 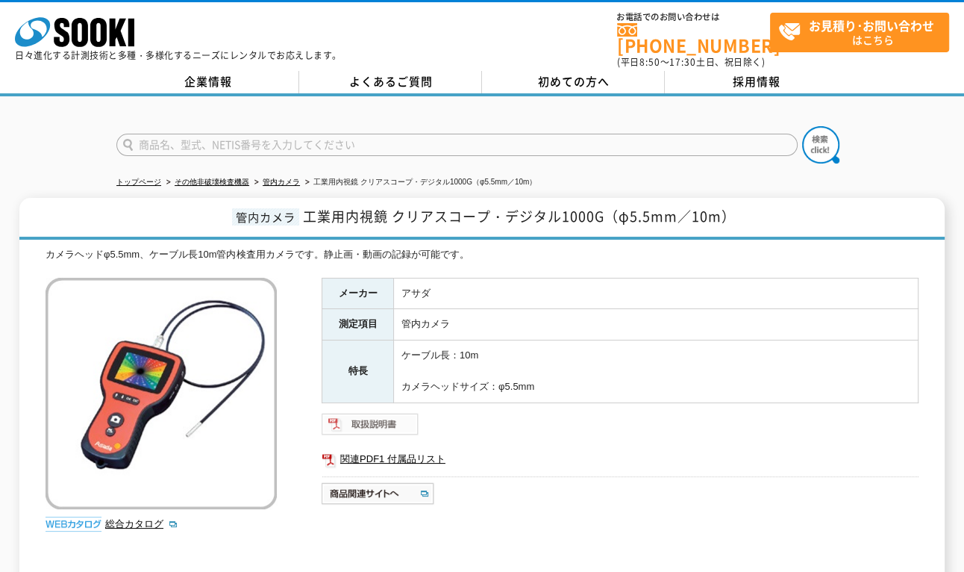 I want to click on span: はこちら, so click(x=863, y=32).